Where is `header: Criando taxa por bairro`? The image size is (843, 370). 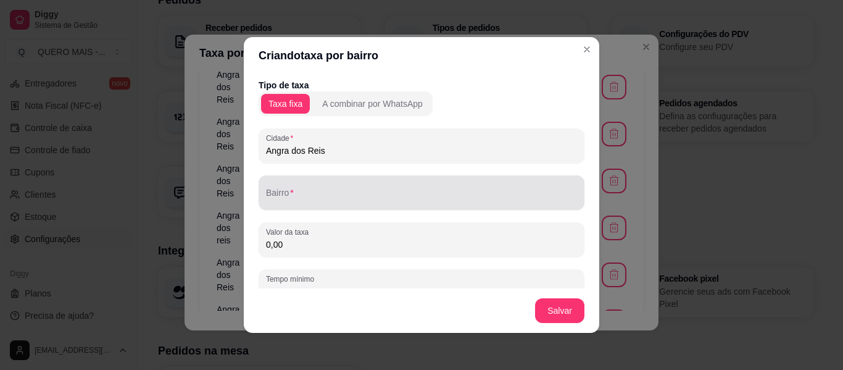 header: Criando taxa por bairro is located at coordinates (422, 56).